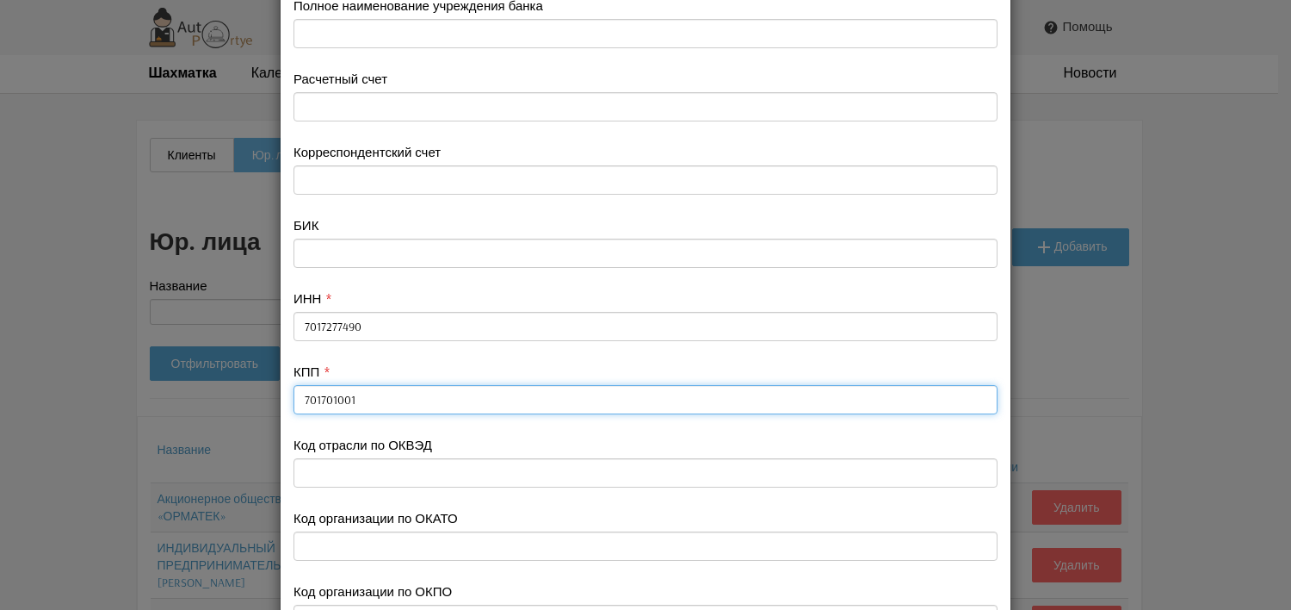  Describe the element at coordinates (340, 78) in the screenshot. I see `label: Расчетный счет` at that location.